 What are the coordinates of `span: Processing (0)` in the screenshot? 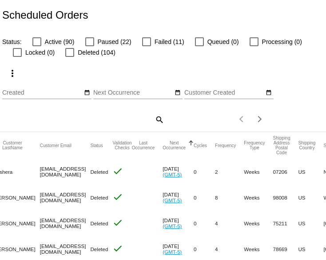 It's located at (282, 42).